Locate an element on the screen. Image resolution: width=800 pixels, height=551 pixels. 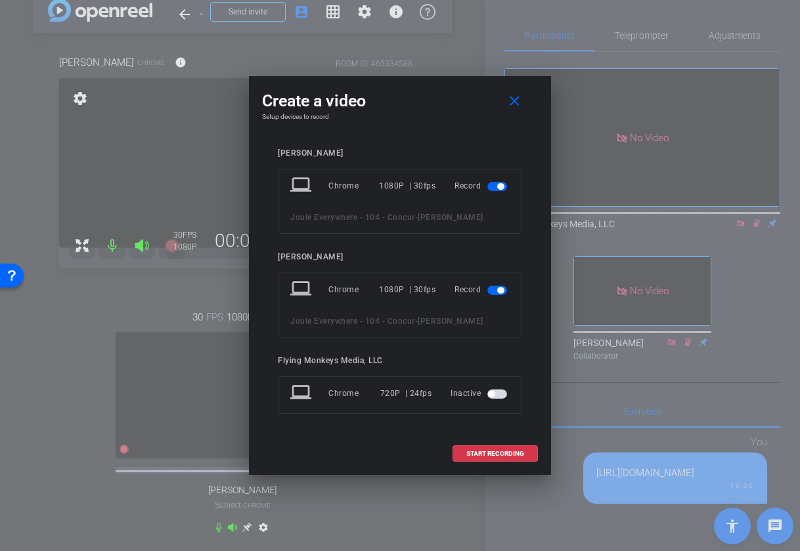
div: 720P | 24fps is located at coordinates (406, 393).